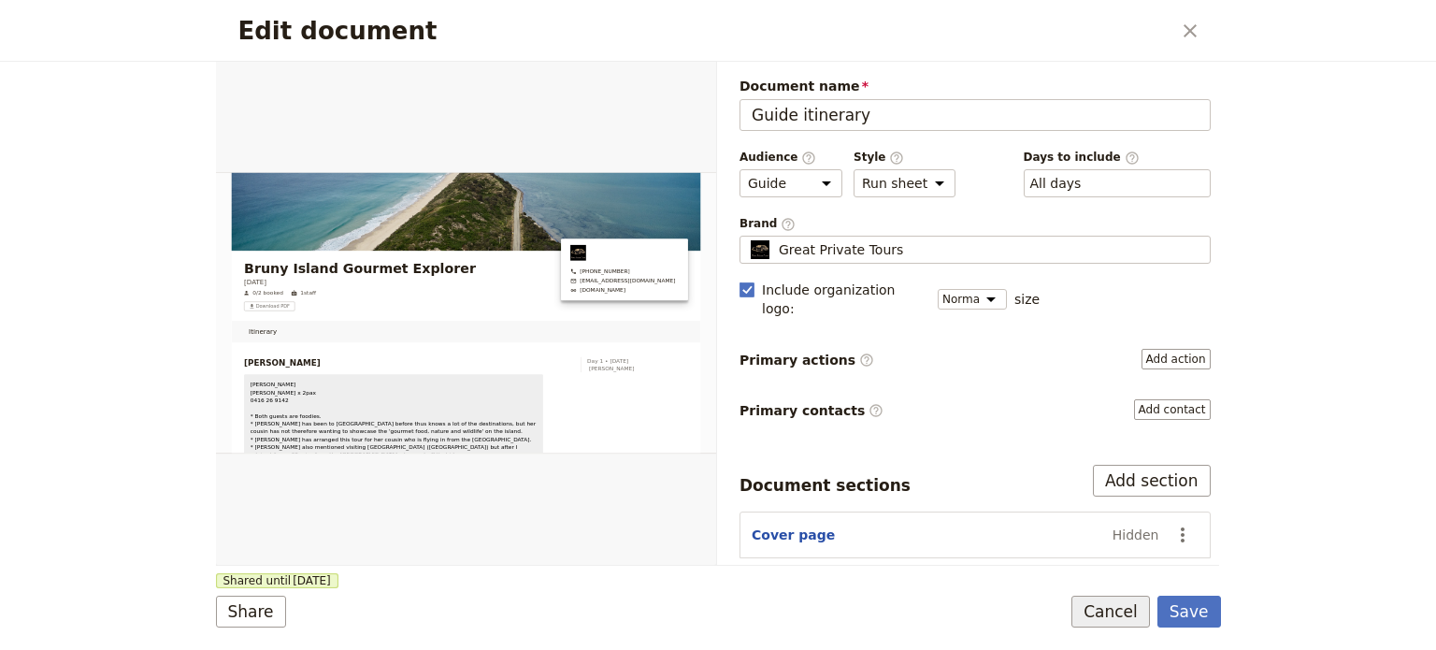 This screenshot has height=650, width=1436. Describe the element at coordinates (759, 250) in the screenshot. I see `img: Profile` at that location.